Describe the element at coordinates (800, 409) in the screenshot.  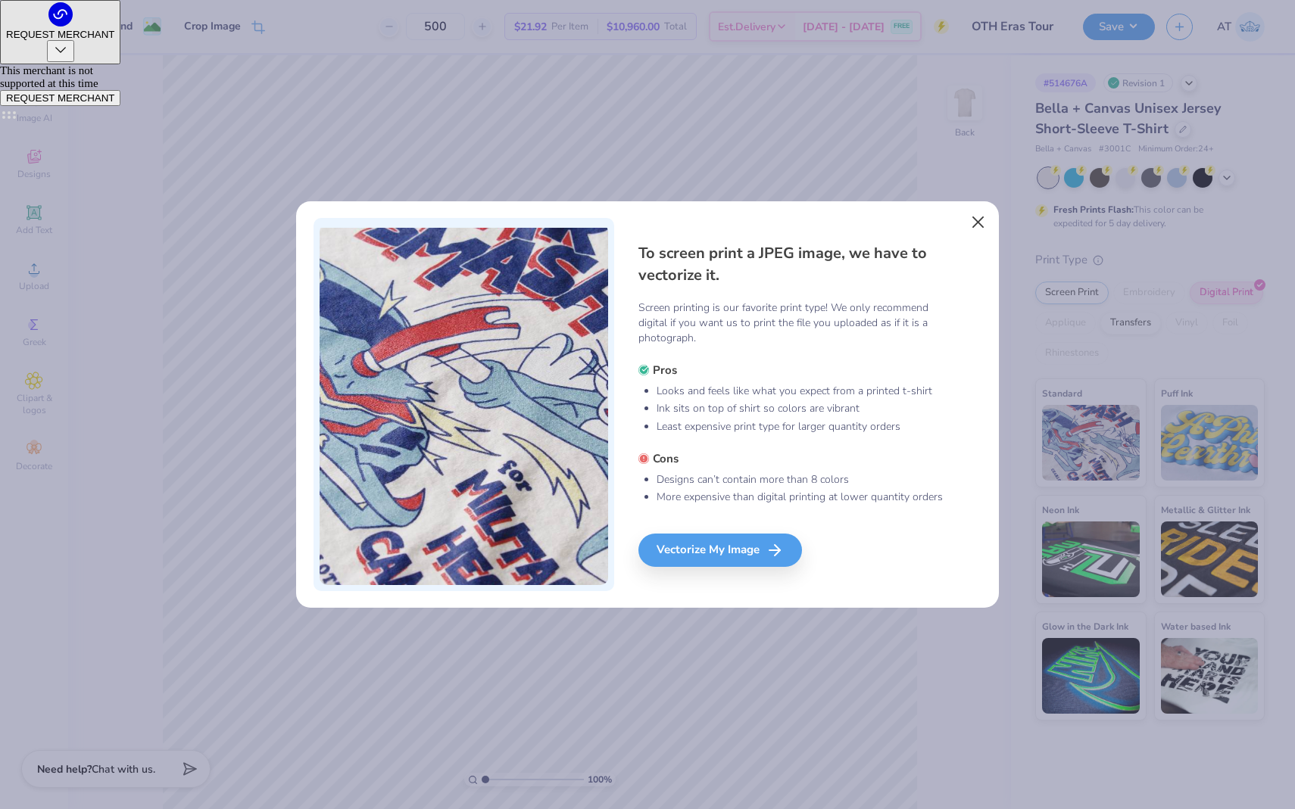
I see `li: Ink sits on top of shirt so colors are vibrant` at that location.